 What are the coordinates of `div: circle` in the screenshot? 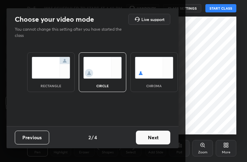 It's located at (103, 86).